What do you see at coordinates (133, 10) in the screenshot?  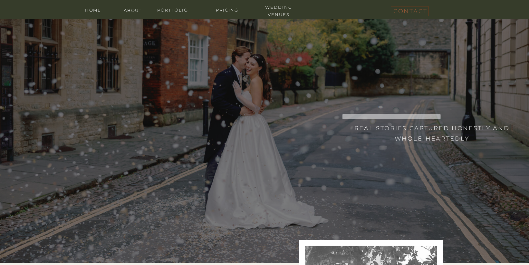 I see `a: about` at bounding box center [133, 10].